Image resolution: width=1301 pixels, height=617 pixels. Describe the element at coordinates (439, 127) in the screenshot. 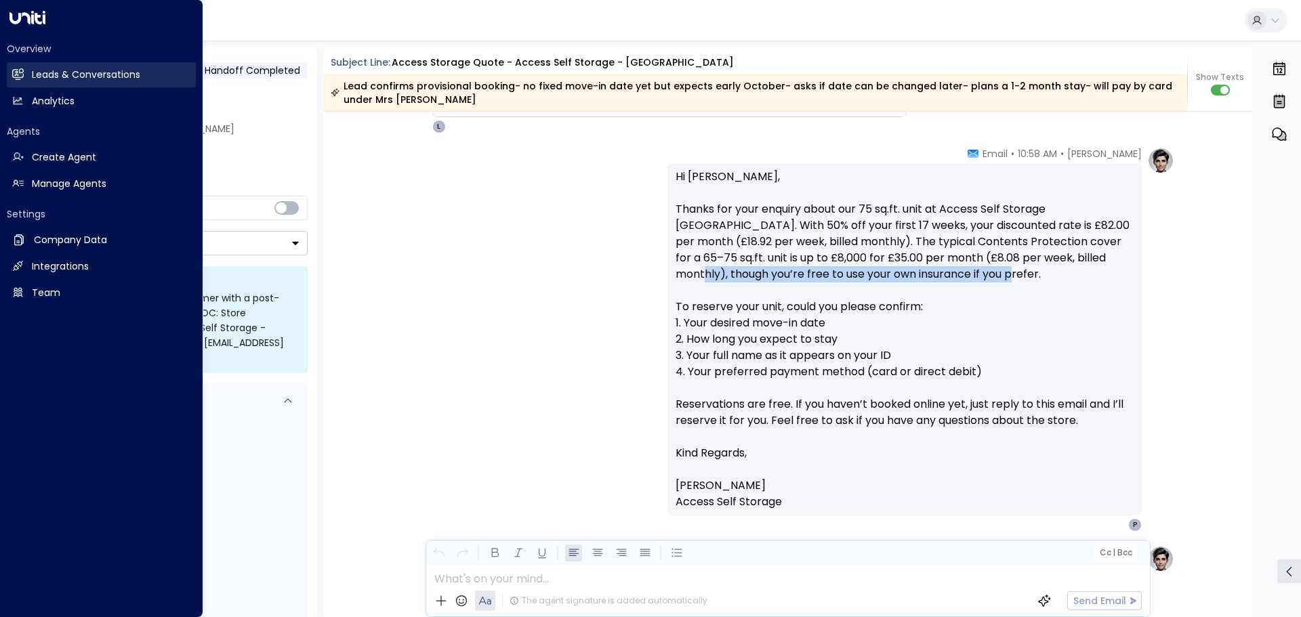

I see `div: L` at that location.